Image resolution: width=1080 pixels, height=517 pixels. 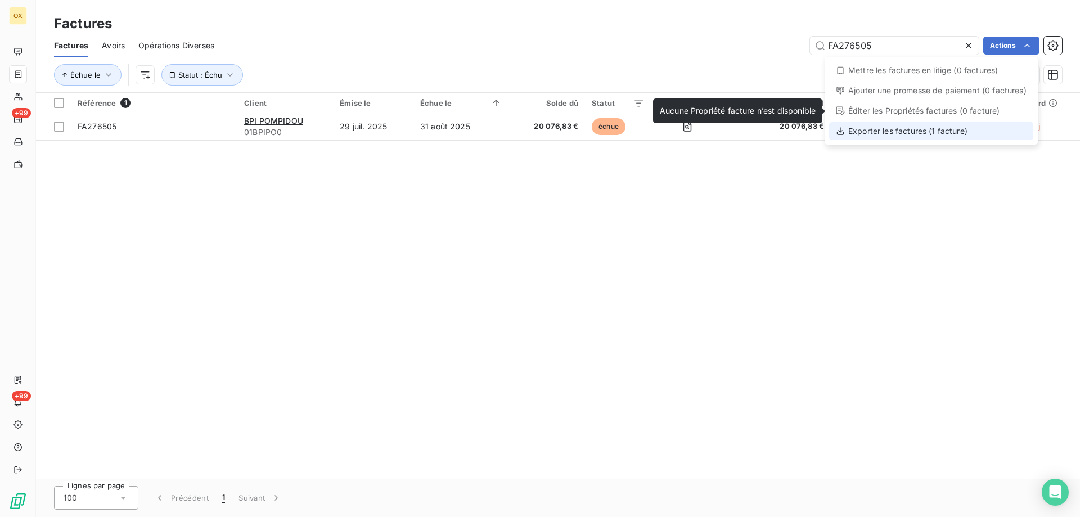 What do you see at coordinates (931, 101) in the screenshot?
I see `div: Actions` at bounding box center [931, 101].